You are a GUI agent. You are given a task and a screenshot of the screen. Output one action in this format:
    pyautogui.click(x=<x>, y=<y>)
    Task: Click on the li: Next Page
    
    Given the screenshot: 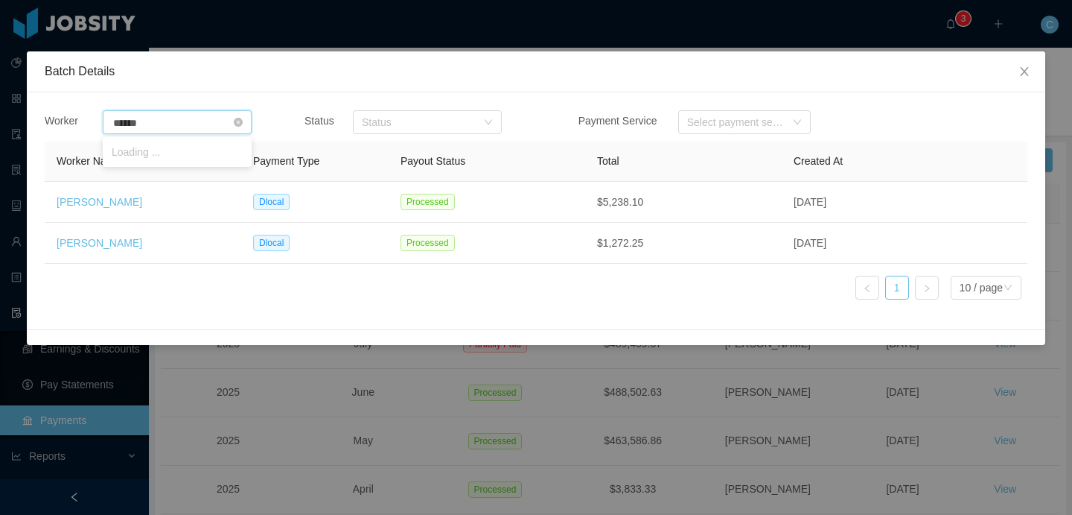 What is the action you would take?
    pyautogui.click(x=927, y=287)
    